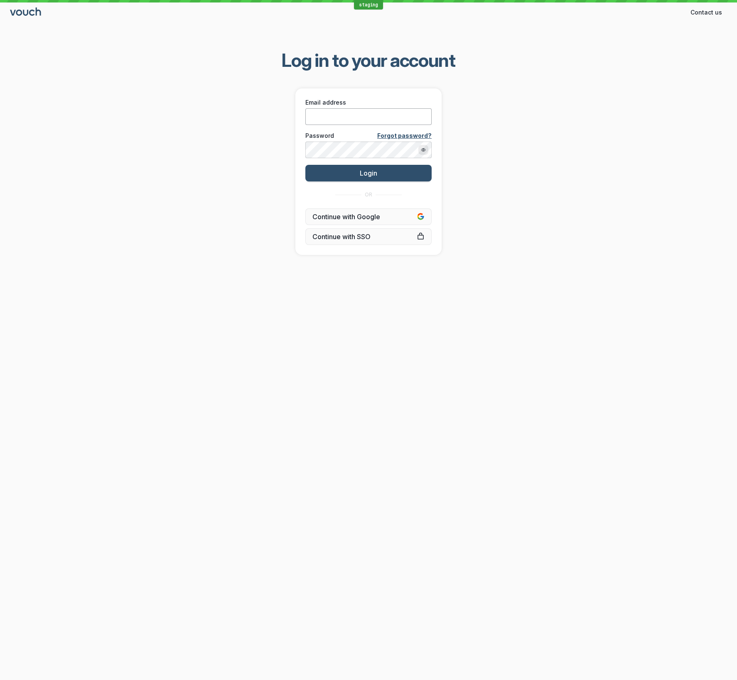  Describe the element at coordinates (404, 136) in the screenshot. I see `a: Forgot password?` at that location.